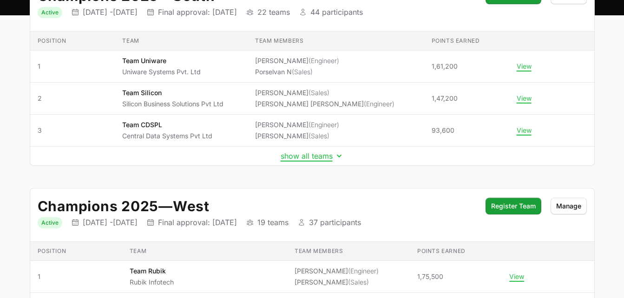 The height and width of the screenshot is (298, 624). I want to click on p: Team Rubik, so click(151, 271).